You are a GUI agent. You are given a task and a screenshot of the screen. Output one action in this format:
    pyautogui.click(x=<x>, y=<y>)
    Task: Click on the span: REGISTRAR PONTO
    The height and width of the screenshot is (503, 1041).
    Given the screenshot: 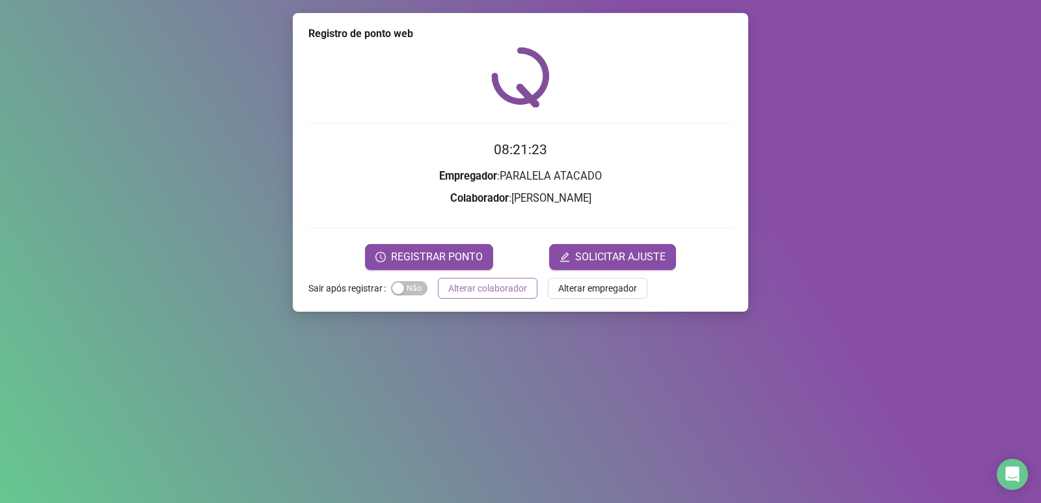 What is the action you would take?
    pyautogui.click(x=437, y=257)
    